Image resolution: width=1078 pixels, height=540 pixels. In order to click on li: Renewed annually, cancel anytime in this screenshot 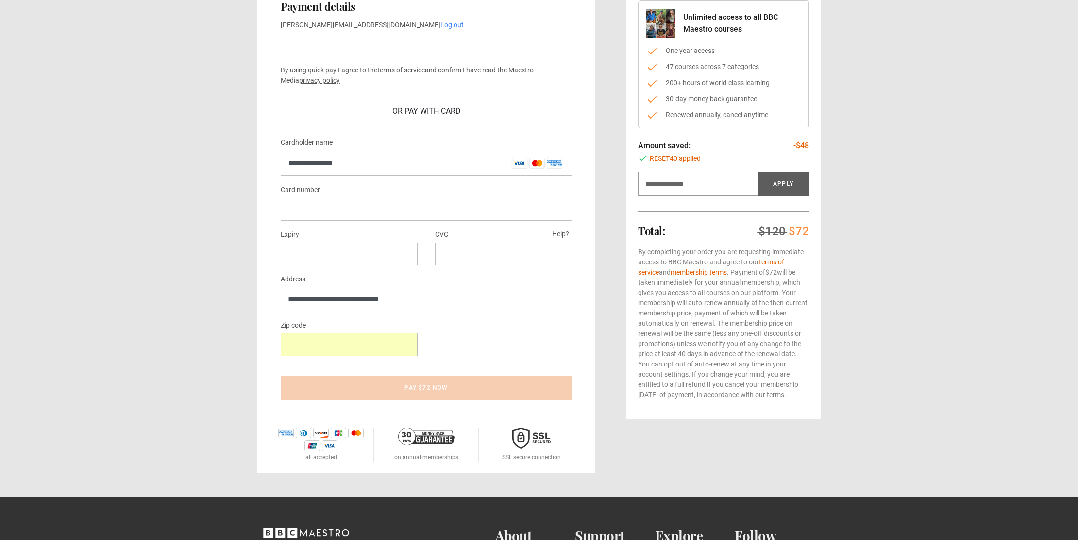, I will do `click(724, 115)`.